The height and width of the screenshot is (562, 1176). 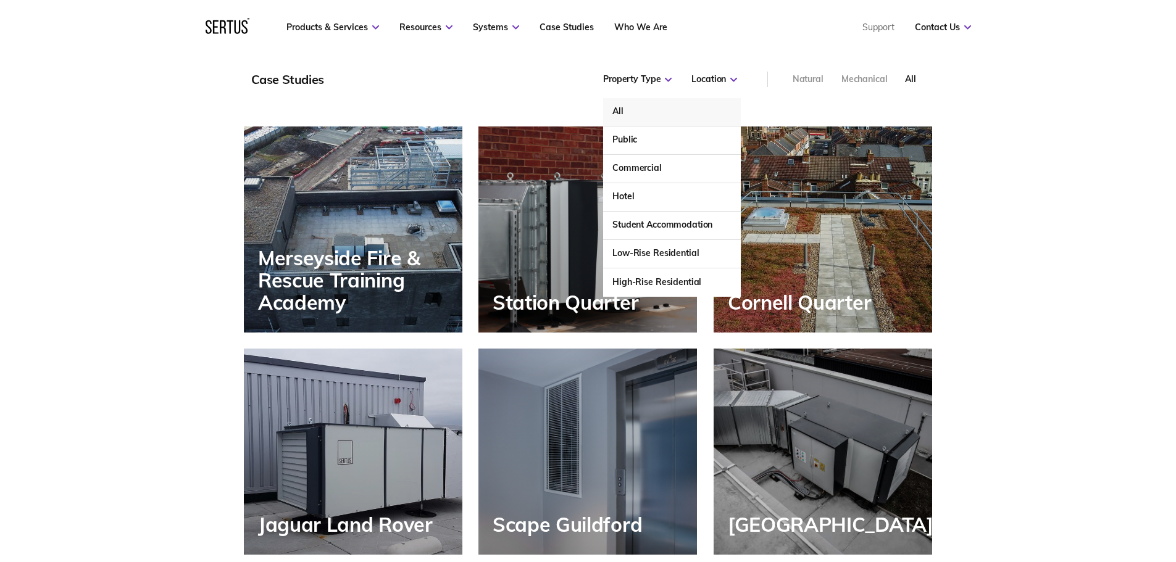 What do you see at coordinates (672, 169) in the screenshot?
I see `div: Commercial` at bounding box center [672, 169].